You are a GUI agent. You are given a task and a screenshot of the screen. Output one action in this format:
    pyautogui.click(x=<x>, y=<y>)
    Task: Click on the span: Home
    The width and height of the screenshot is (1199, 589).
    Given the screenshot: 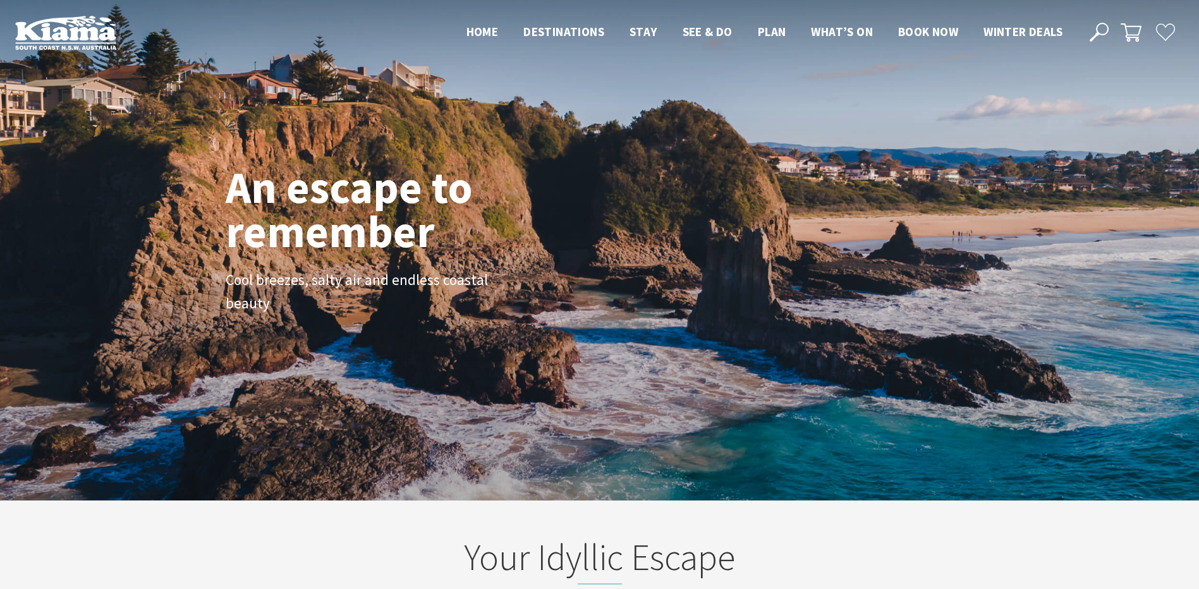 What is the action you would take?
    pyautogui.click(x=482, y=32)
    